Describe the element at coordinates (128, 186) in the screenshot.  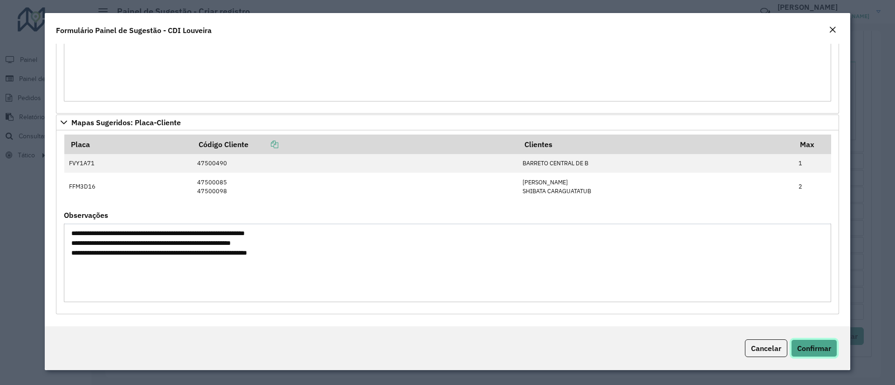
I see `td: FFM3D16` at that location.